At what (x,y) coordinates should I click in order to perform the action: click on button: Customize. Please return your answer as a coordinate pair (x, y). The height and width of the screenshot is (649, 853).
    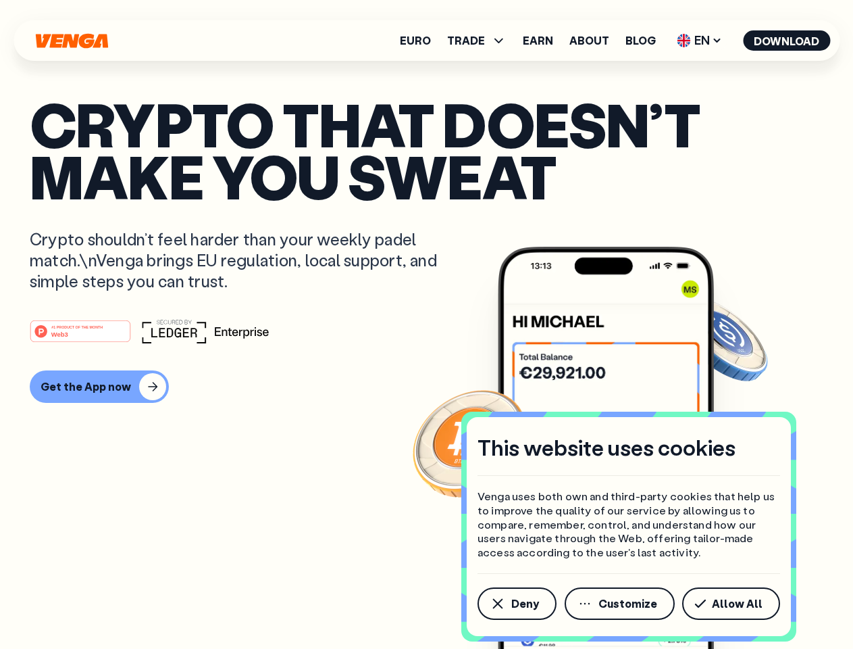
    Looking at the image, I should click on (620, 603).